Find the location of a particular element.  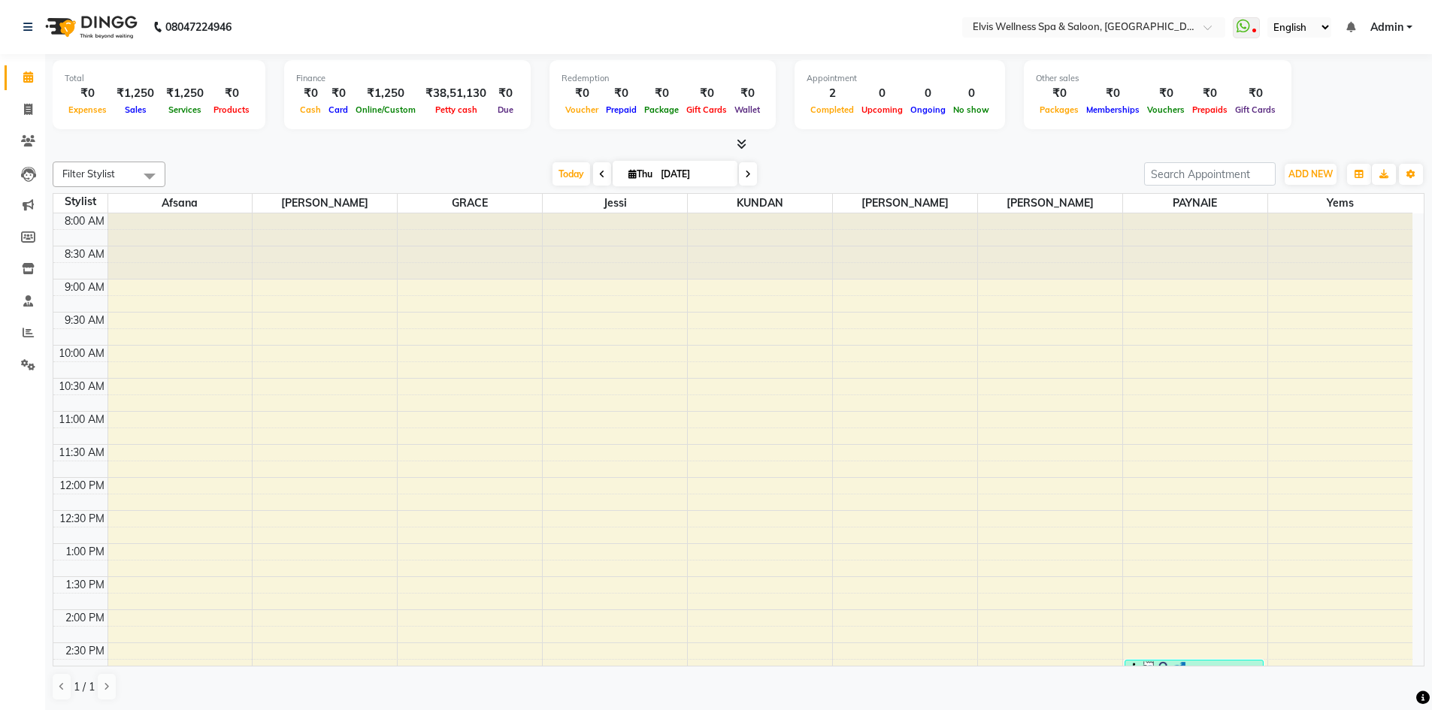

span: 1 / 1 is located at coordinates (84, 687).